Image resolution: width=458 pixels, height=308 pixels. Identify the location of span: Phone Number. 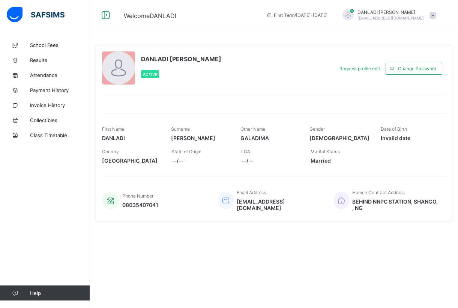
(138, 195).